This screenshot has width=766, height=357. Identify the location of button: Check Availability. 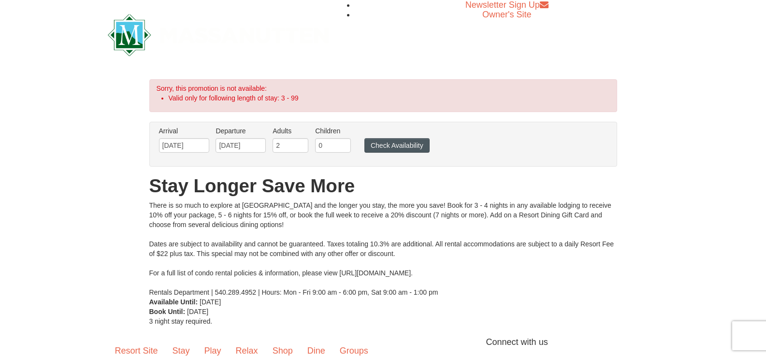
(397, 145).